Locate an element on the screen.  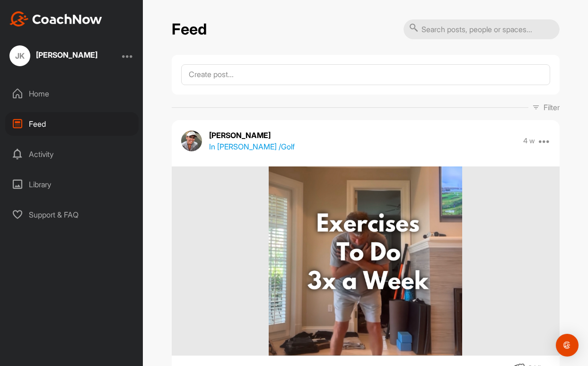
div: Support & FAQ is located at coordinates (72, 215).